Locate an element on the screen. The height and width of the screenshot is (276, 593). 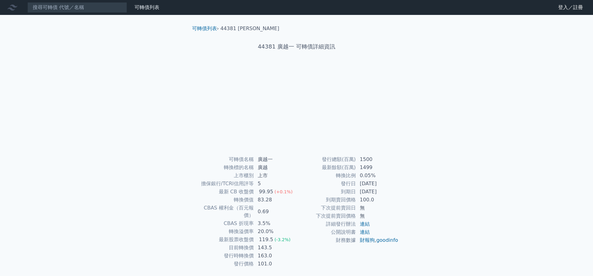
td: 發行價格 is located at coordinates (224, 264).